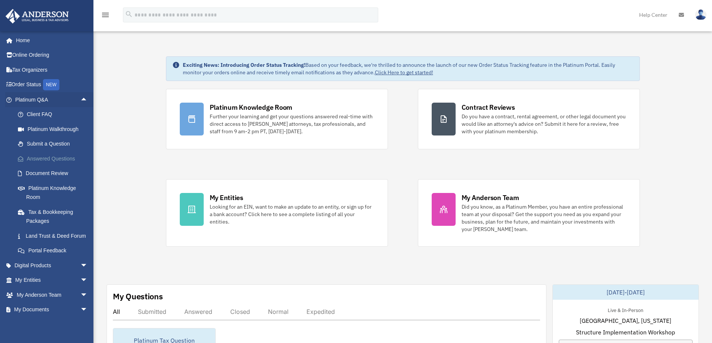  Describe the element at coordinates (55, 129) in the screenshot. I see `a: Platinum Walkthrough` at that location.